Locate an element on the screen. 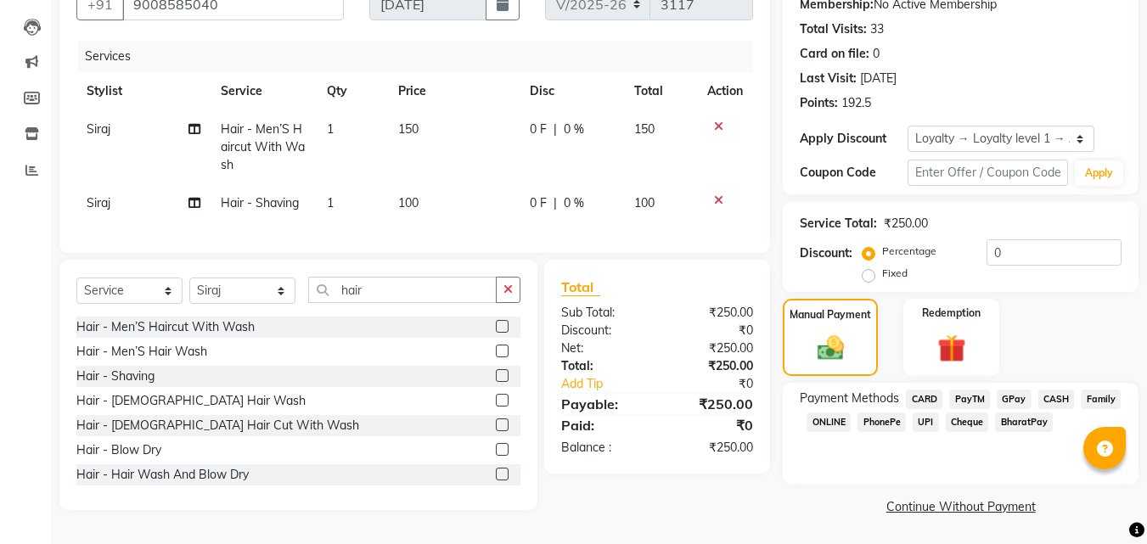 Image resolution: width=1147 pixels, height=544 pixels. div: Net: is located at coordinates (603, 348).